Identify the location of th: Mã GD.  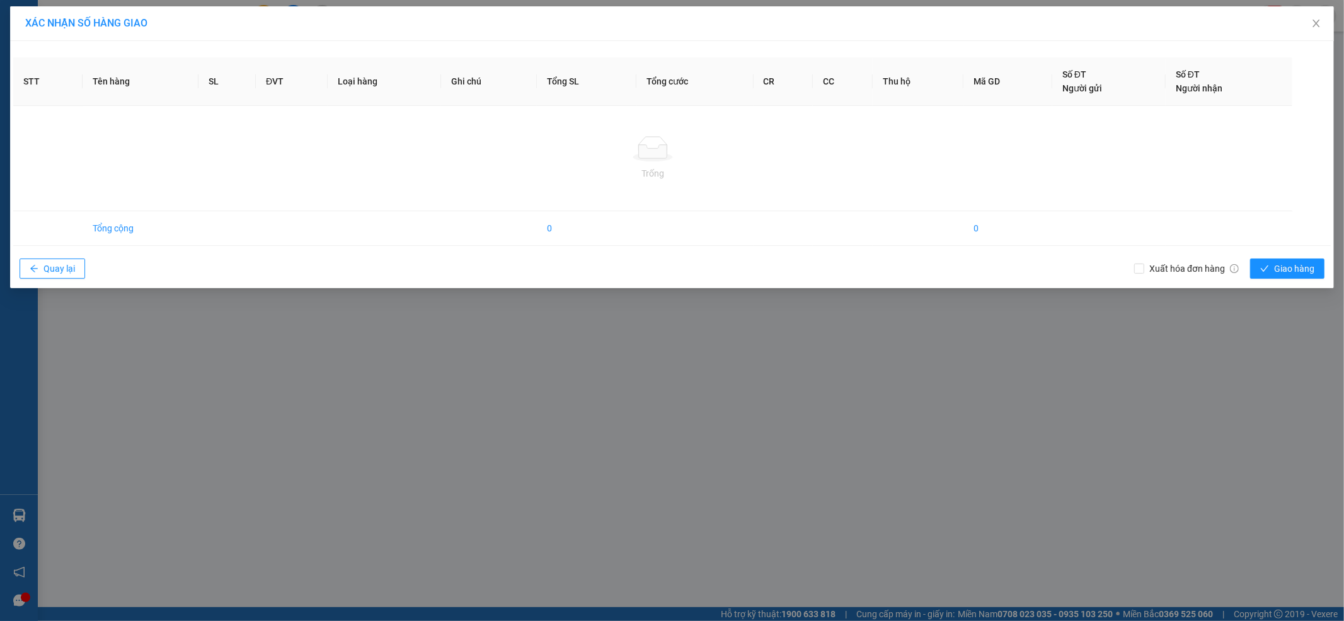
(1007, 81).